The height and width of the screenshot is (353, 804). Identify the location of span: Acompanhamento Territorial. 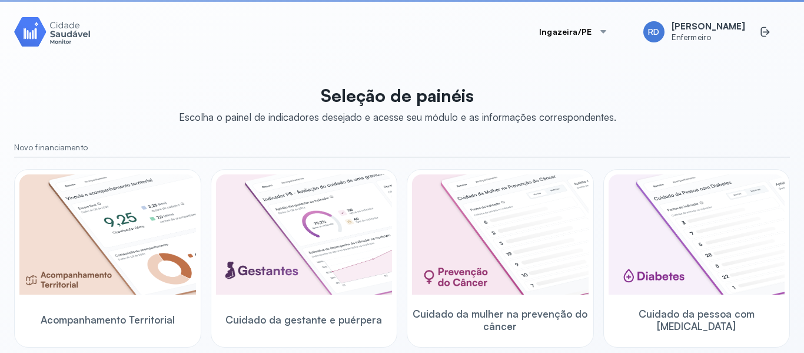
(108, 319).